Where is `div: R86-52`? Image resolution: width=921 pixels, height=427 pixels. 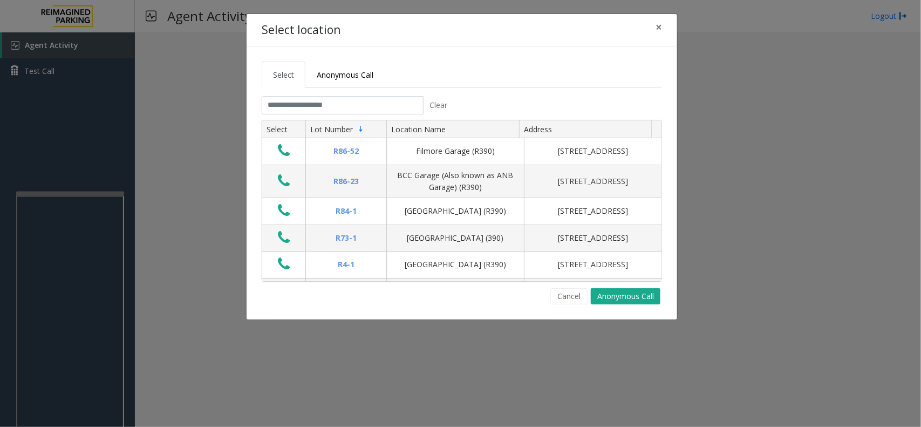 div: R86-52 is located at coordinates (346, 151).